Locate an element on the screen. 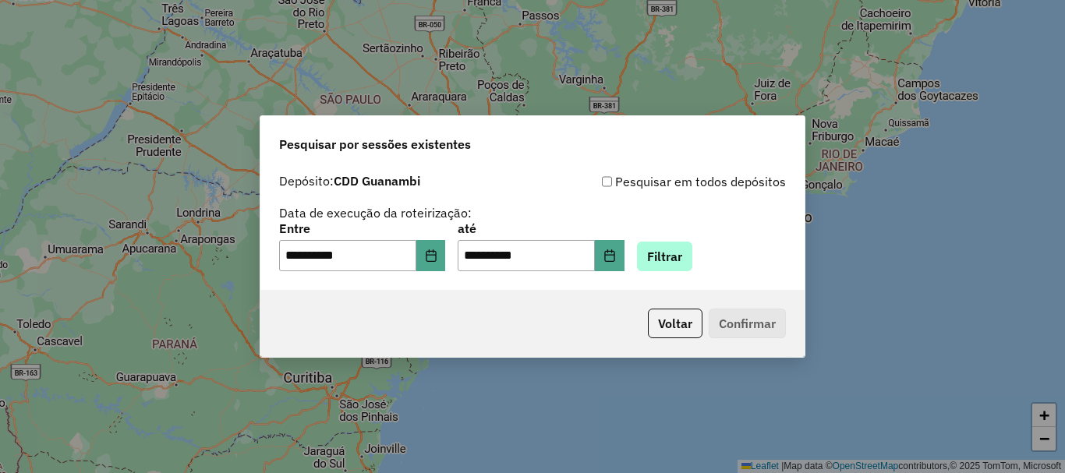 This screenshot has width=1065, height=473. span: Pesquisar por sessões existentes is located at coordinates (375, 144).